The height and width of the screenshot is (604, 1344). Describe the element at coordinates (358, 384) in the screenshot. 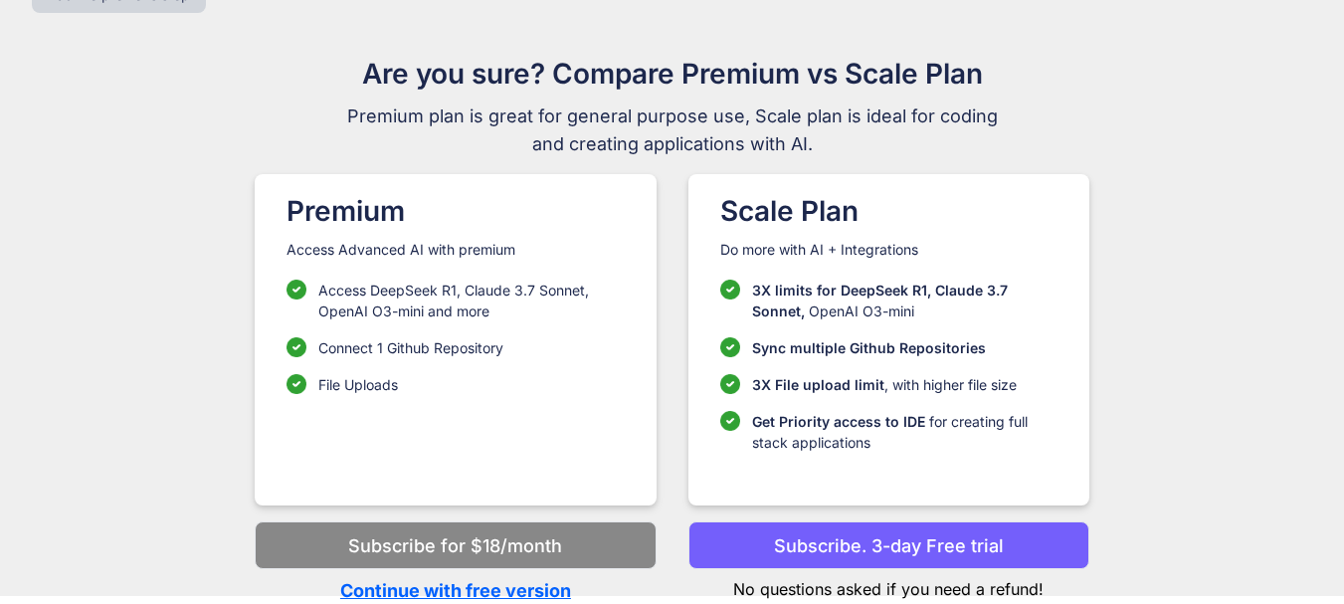

I see `p: File Uploads` at that location.